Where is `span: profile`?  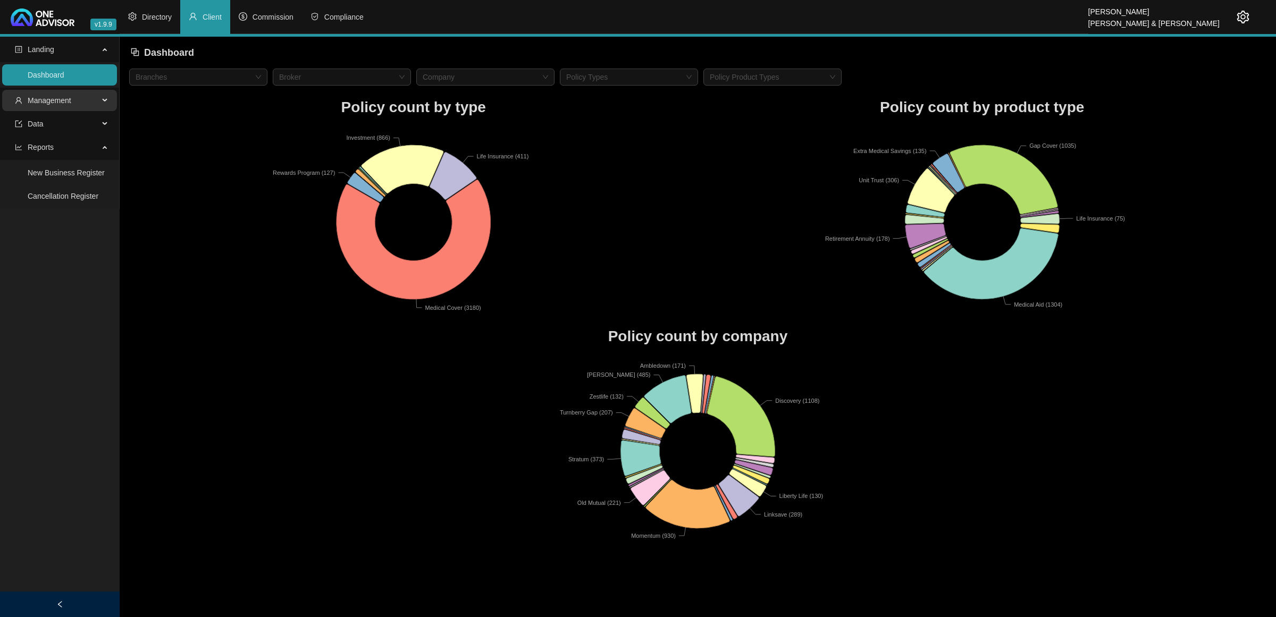 span: profile is located at coordinates (19, 49).